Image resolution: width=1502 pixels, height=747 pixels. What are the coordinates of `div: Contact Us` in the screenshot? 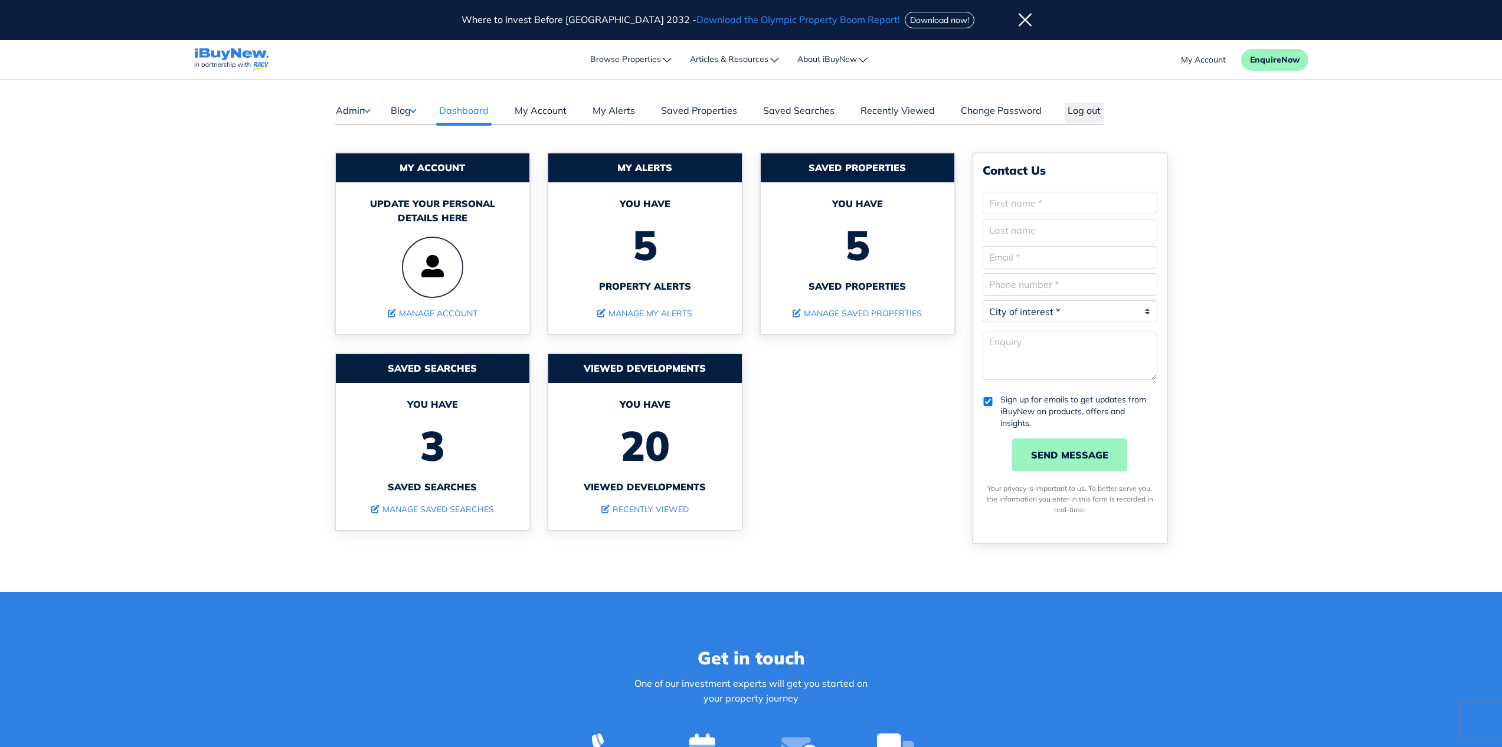 It's located at (1070, 170).